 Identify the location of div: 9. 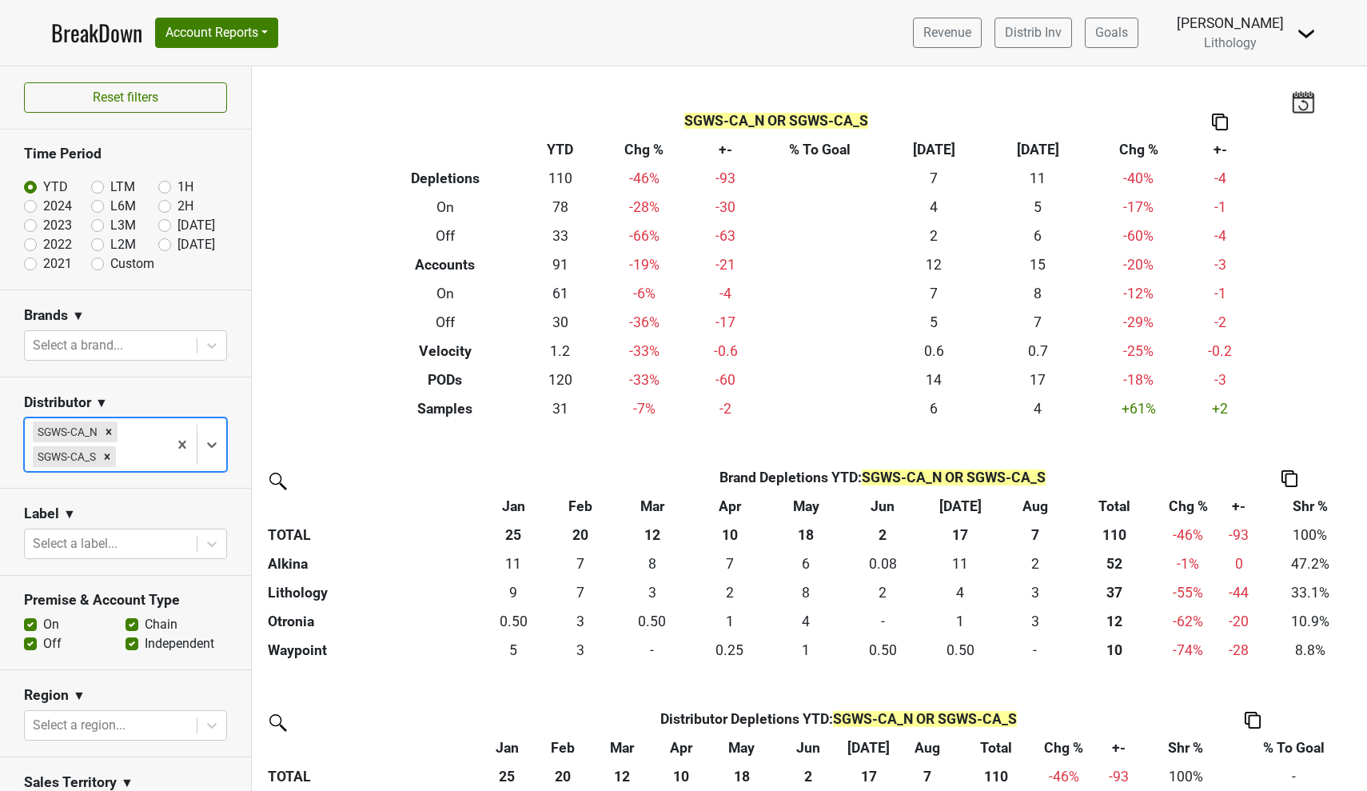
(513, 592).